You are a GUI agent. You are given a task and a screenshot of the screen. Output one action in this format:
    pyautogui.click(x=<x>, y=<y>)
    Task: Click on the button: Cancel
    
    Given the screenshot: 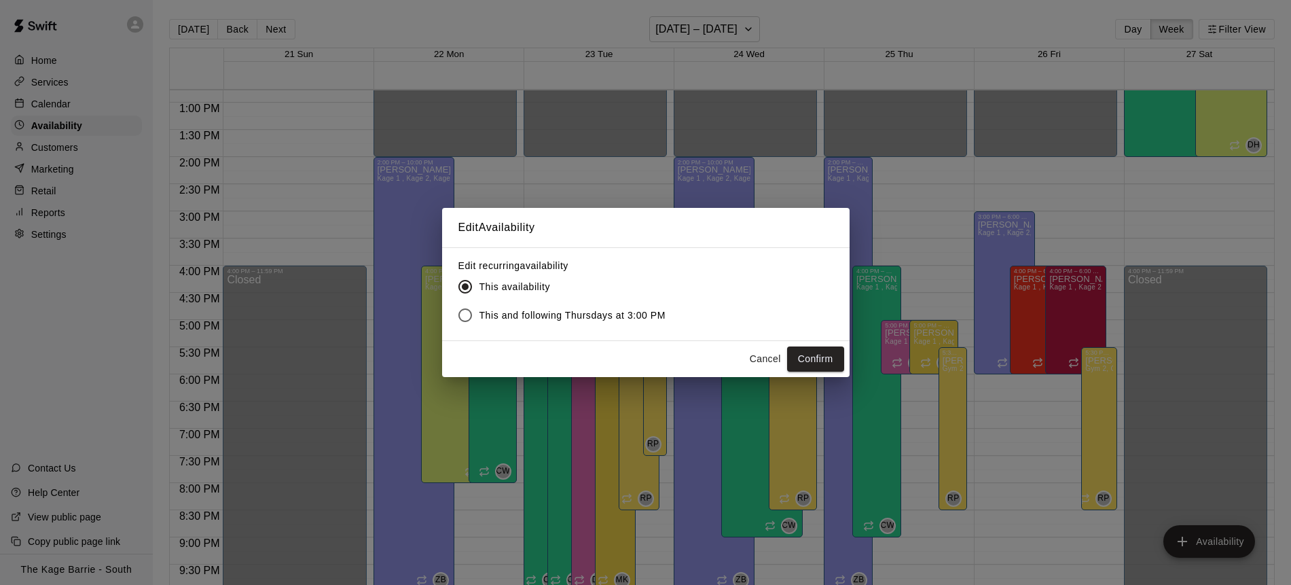 What is the action you would take?
    pyautogui.click(x=766, y=359)
    